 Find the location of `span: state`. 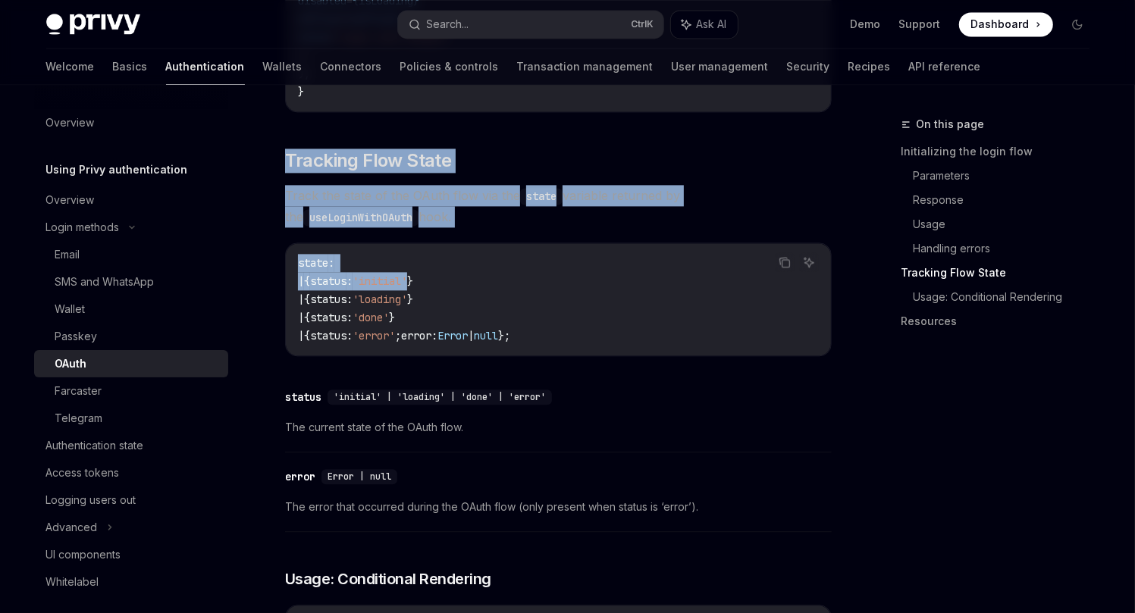

span: state is located at coordinates (313, 263).